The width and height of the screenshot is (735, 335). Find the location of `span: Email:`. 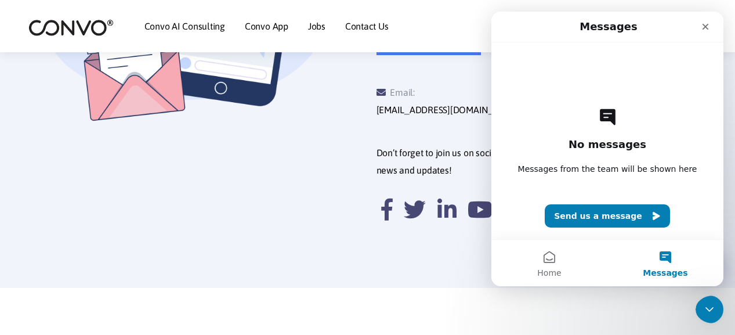

span: Email: is located at coordinates (396, 92).